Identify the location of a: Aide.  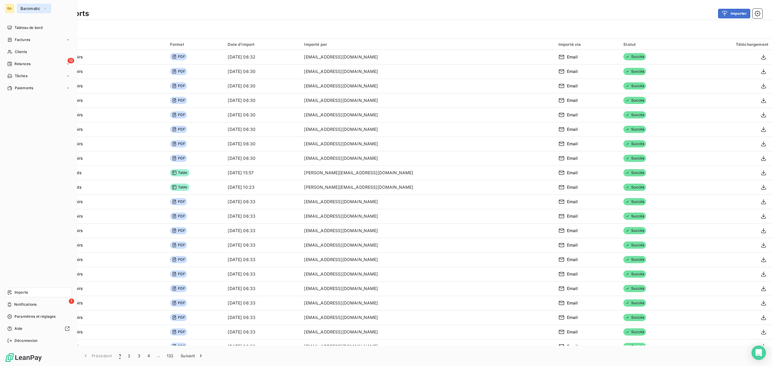
(38, 329).